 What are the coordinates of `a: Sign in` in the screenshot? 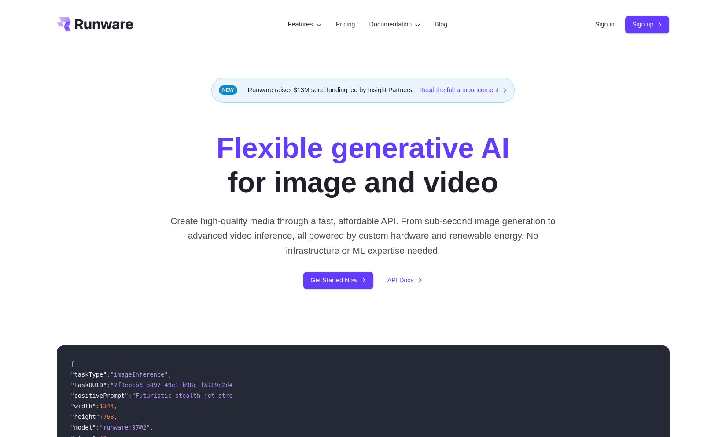 It's located at (605, 24).